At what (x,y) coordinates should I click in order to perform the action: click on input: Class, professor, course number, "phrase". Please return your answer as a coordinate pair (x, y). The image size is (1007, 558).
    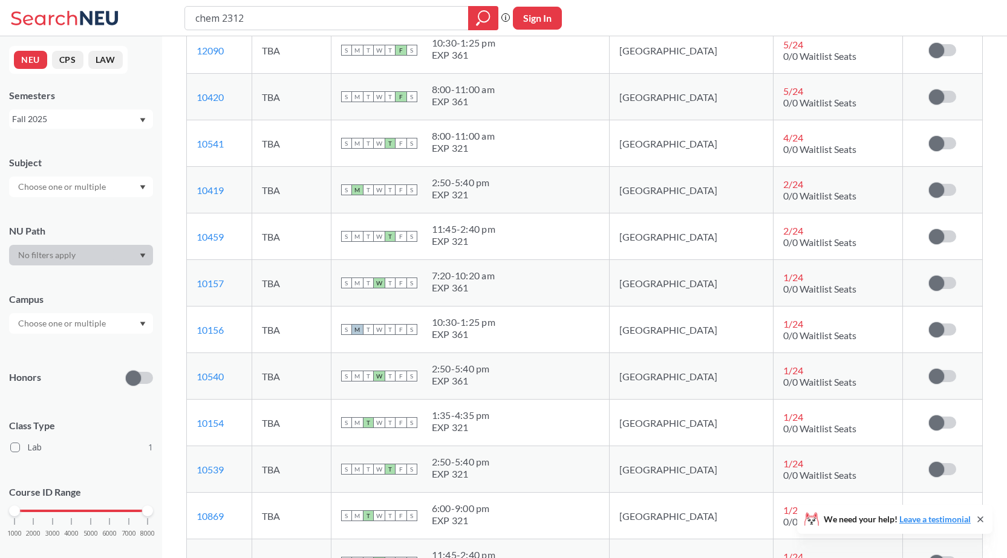
    Looking at the image, I should click on (326, 18).